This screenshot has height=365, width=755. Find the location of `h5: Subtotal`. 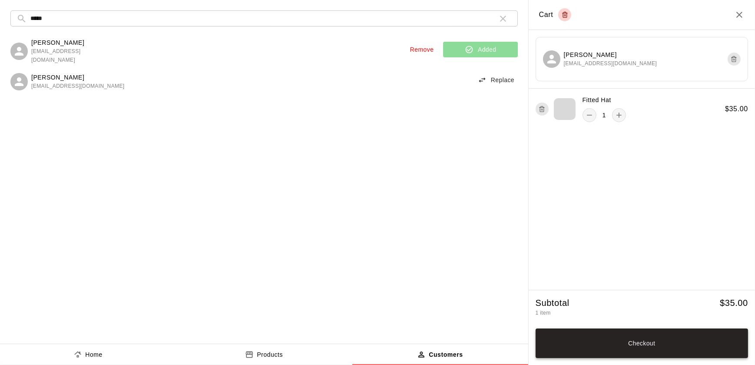

h5: Subtotal is located at coordinates (553, 303).